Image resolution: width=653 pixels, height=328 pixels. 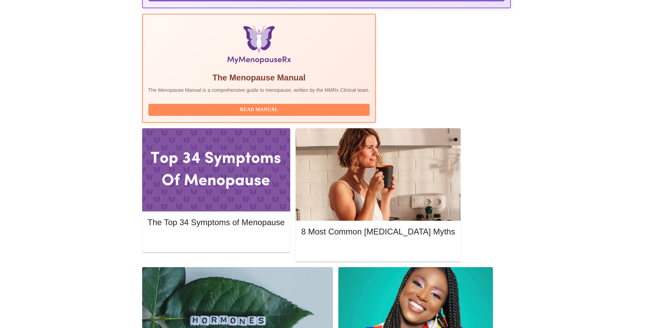 What do you see at coordinates (259, 90) in the screenshot?
I see `p: The Menopause Manual is a comprehensive guide to menopause, written by the MMRx Clinical team.` at bounding box center [259, 90].